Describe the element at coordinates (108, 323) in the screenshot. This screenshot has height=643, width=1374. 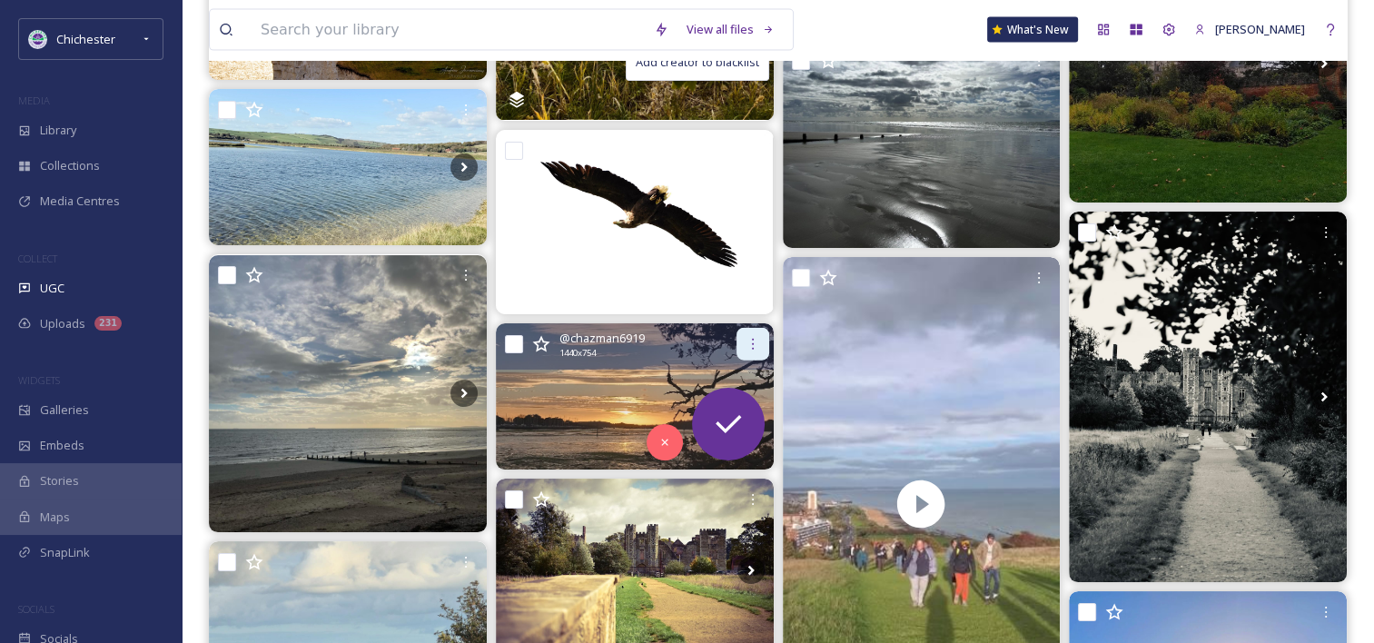
I see `div: 231` at that location.